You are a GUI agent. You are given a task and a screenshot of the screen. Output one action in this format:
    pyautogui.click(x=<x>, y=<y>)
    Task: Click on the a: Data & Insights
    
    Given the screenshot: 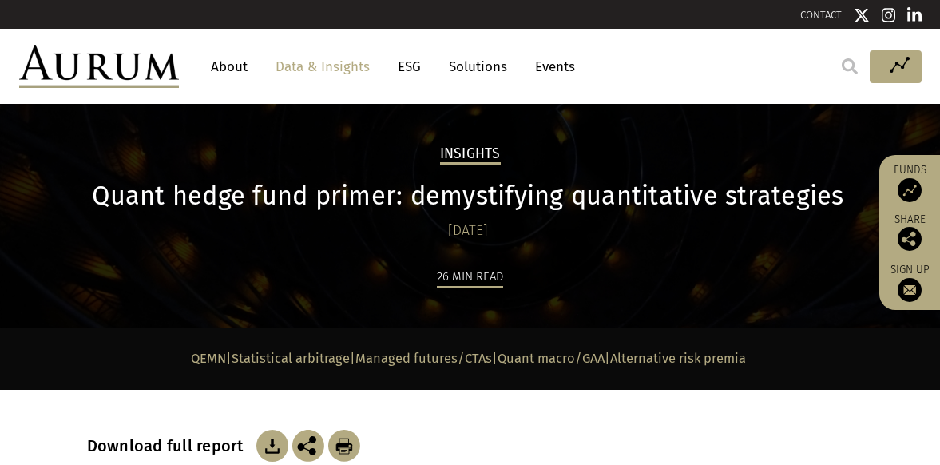 What is the action you would take?
    pyautogui.click(x=323, y=66)
    